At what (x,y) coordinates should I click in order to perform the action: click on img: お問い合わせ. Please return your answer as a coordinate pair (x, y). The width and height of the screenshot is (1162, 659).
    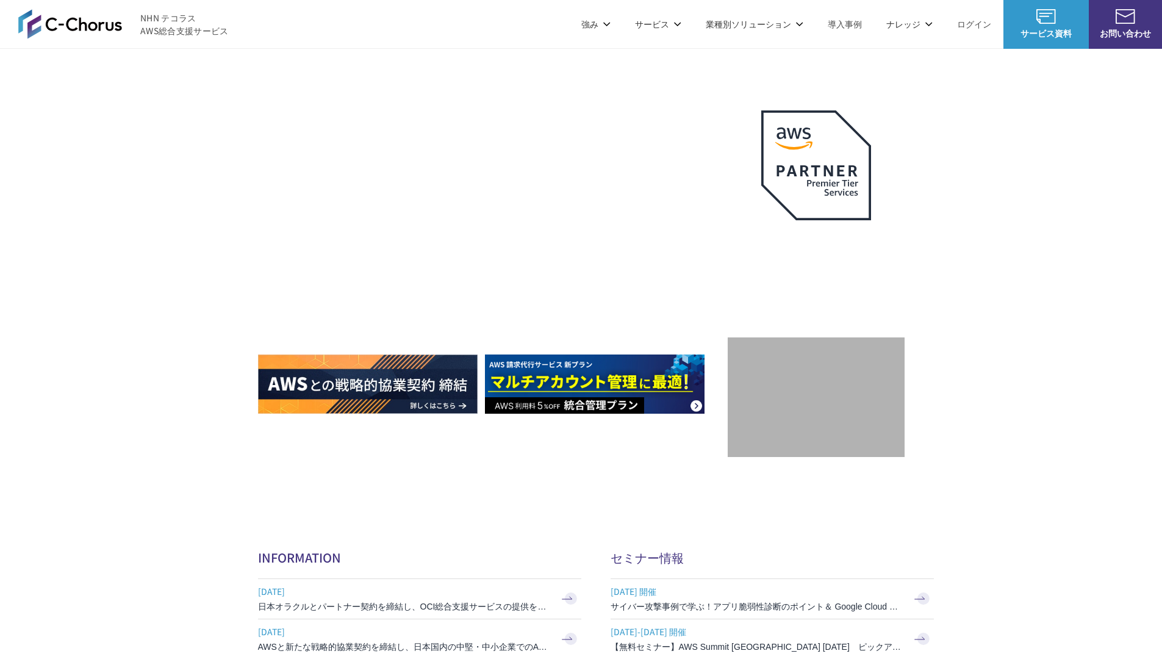
    Looking at the image, I should click on (1125, 16).